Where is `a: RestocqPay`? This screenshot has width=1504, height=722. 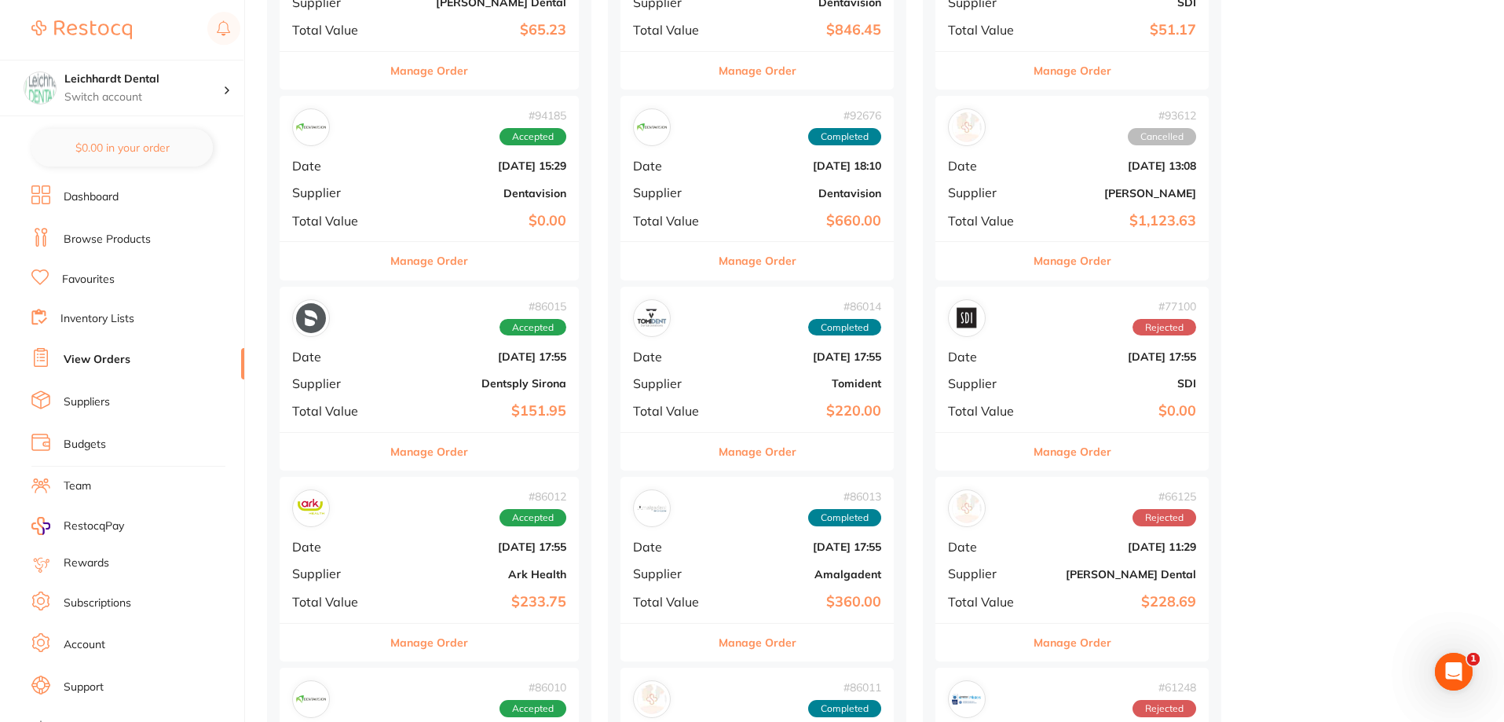 a: RestocqPay is located at coordinates (78, 525).